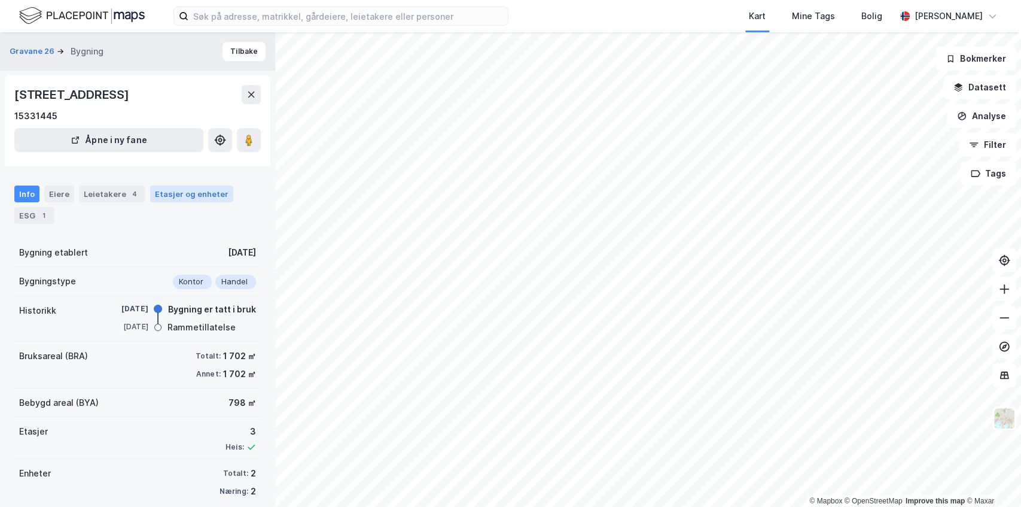  Describe the element at coordinates (244, 51) in the screenshot. I see `button: Tilbake` at that location.